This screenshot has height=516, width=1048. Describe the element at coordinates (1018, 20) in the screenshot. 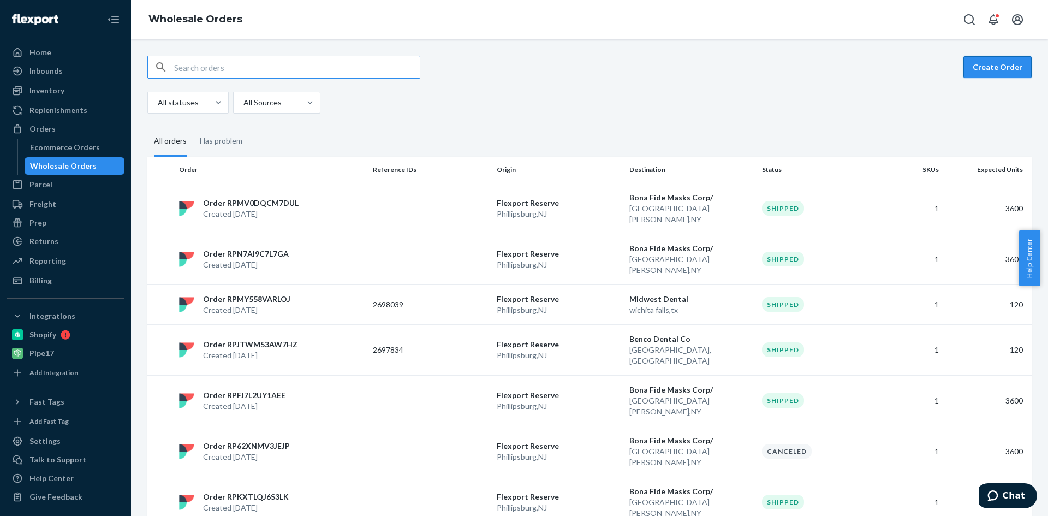

I see `button: Open account menu` at that location.